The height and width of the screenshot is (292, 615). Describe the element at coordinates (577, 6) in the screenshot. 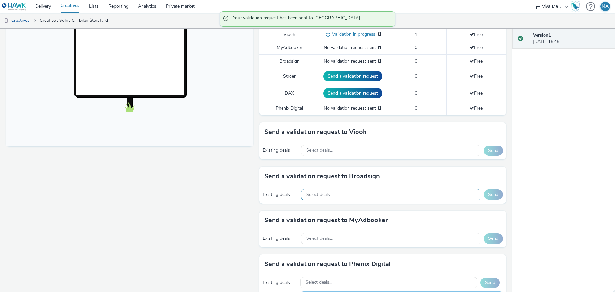

I see `a: Hawk Academy` at that location.